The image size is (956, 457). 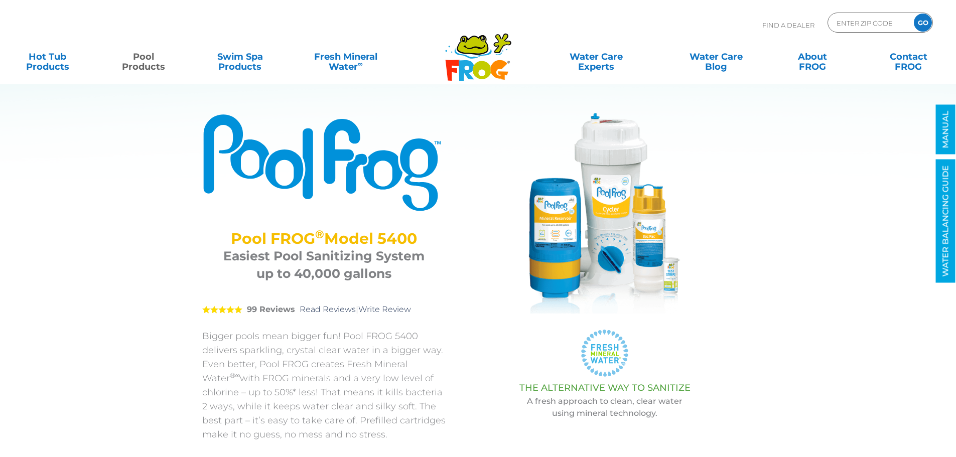 I want to click on h2: Pool FROG Model 5400, so click(x=324, y=238).